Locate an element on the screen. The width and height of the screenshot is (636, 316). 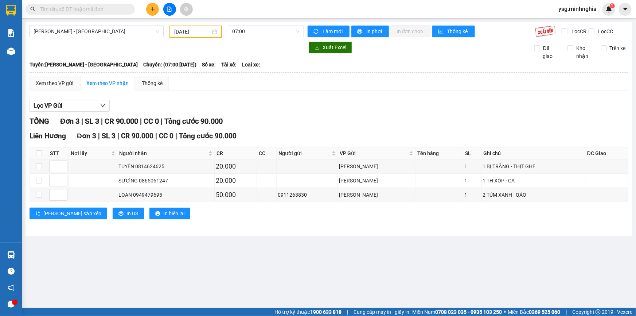
div: TUYÊN 0814624625 is located at coordinates (166, 166).